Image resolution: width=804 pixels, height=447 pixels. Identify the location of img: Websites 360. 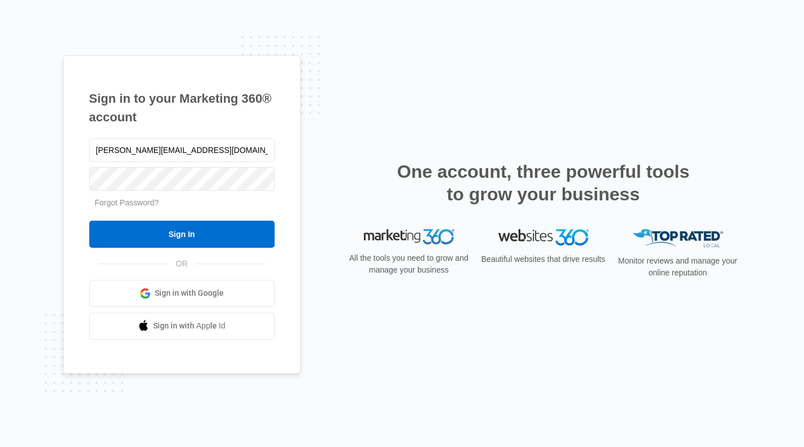
(543, 237).